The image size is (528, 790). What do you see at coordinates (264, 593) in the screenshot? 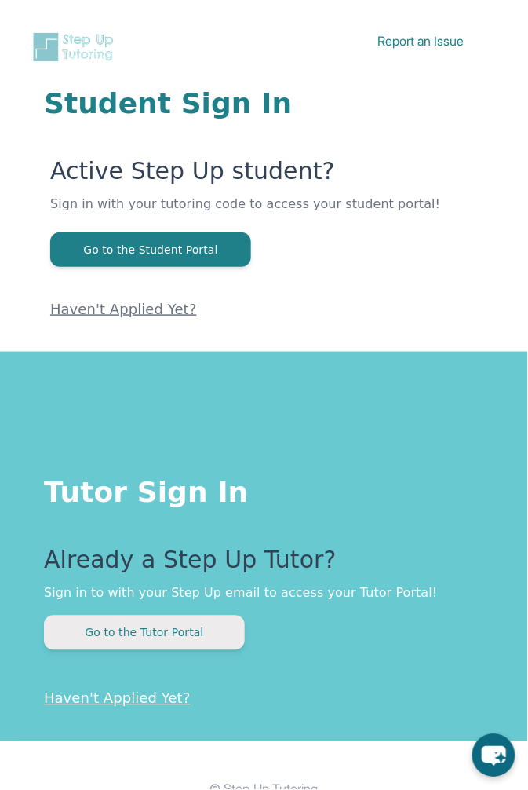
I see `p: Sign in to with your Step Up email to access your Tutor Portal!` at bounding box center [264, 593].